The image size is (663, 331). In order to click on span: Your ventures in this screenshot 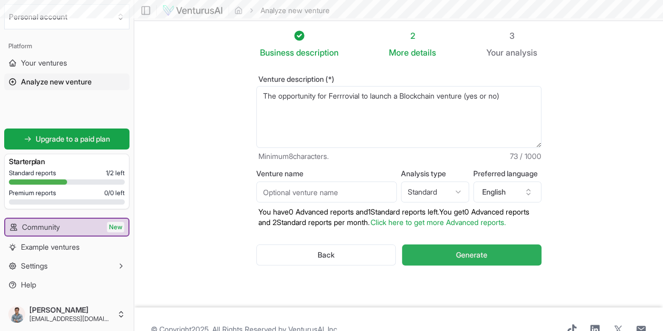, I will do `click(44, 63)`.